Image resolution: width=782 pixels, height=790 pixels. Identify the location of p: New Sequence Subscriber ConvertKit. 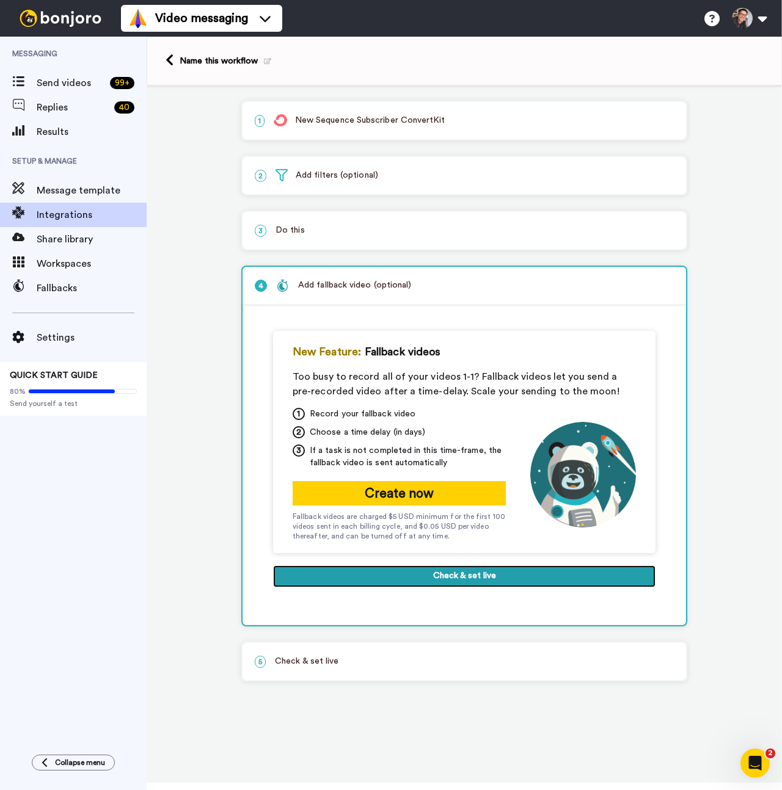
(464, 120).